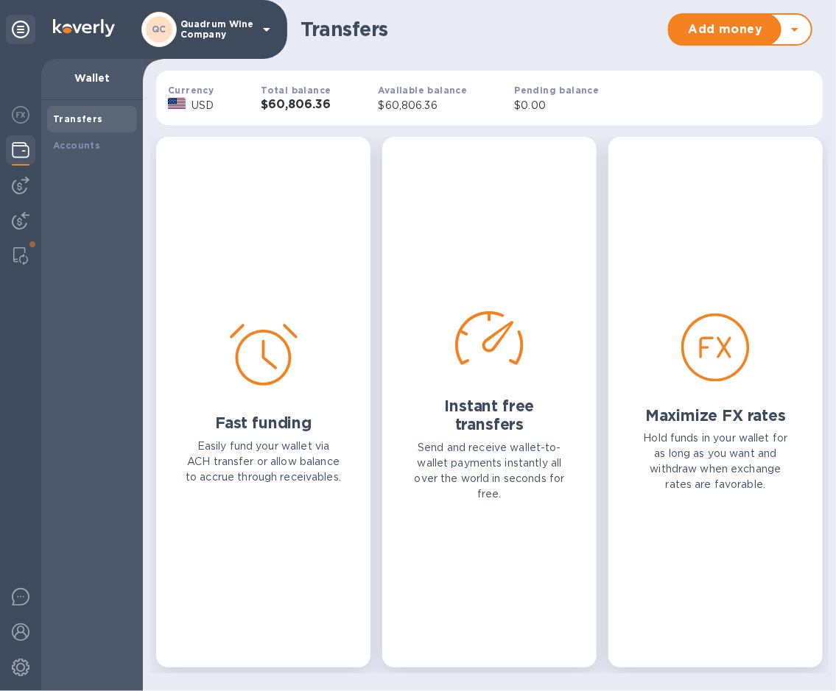 This screenshot has width=836, height=691. Describe the element at coordinates (556, 90) in the screenshot. I see `b: Pending balance` at that location.